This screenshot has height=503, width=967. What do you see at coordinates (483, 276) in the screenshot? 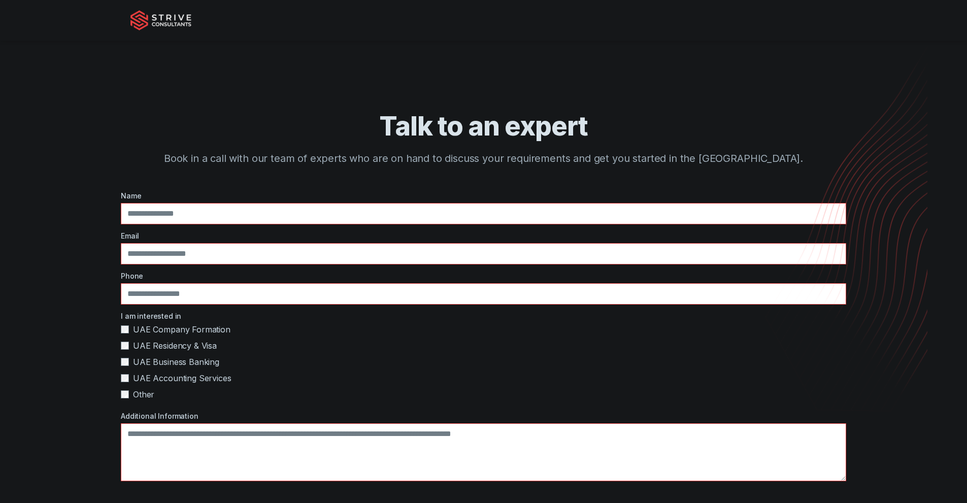
I see `label: Phone` at bounding box center [483, 276].